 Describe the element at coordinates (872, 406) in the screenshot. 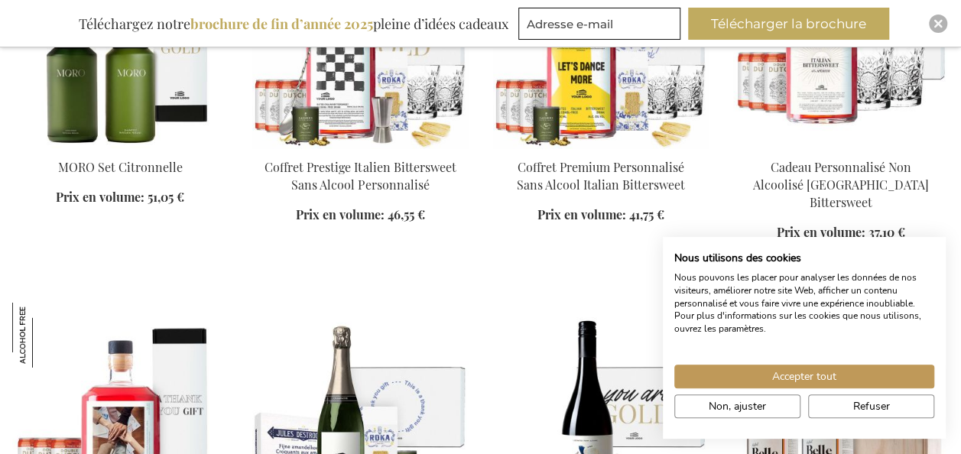

I see `span: Refuser` at that location.